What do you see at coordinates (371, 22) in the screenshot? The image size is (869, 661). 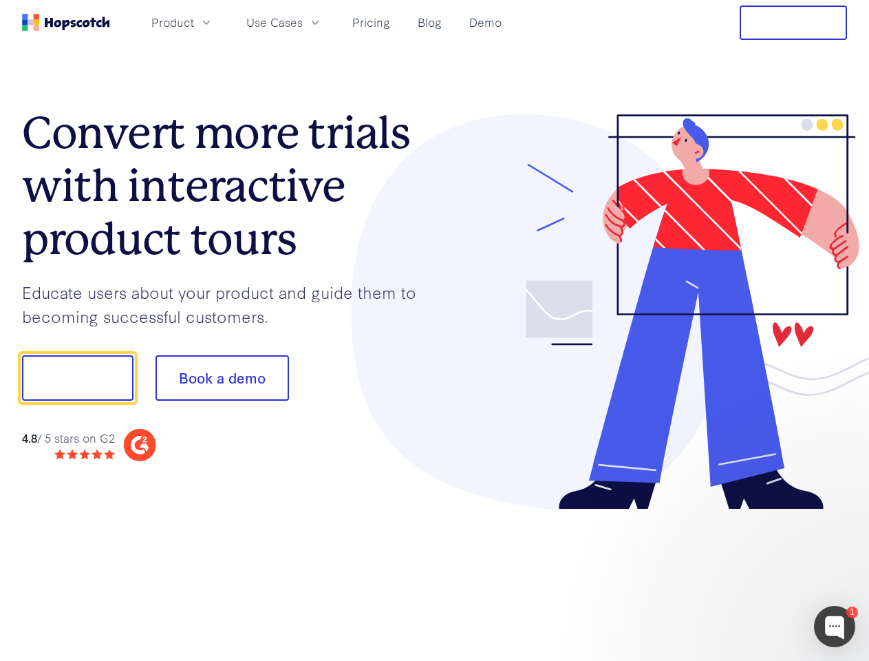 I see `a: Pricing` at bounding box center [371, 22].